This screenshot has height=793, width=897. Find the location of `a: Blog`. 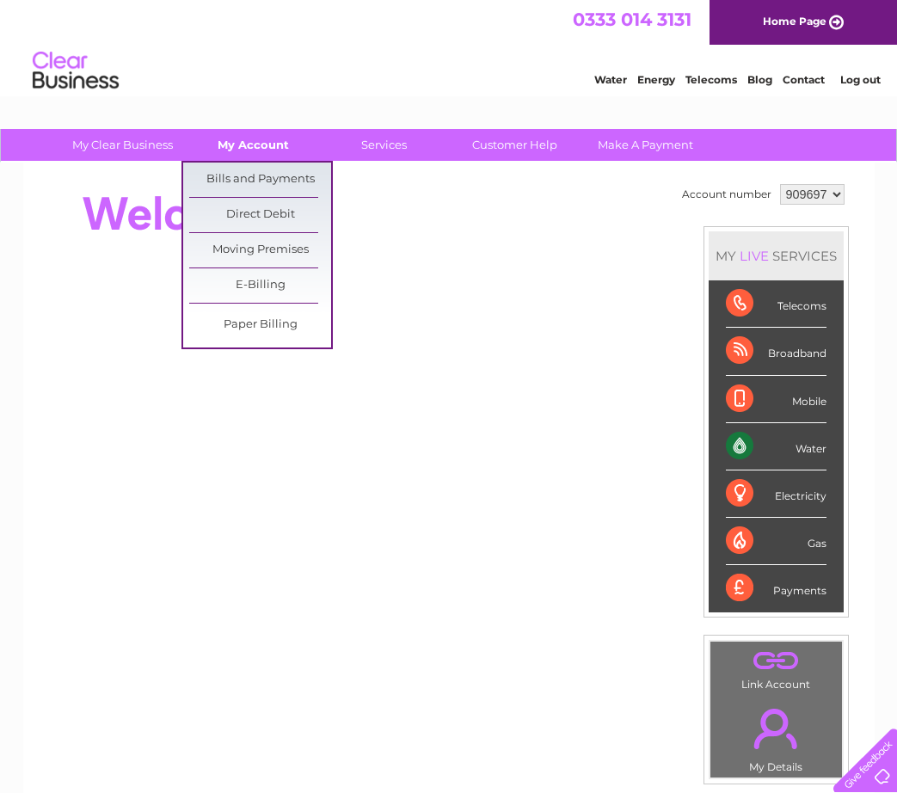

a: Blog is located at coordinates (759, 79).